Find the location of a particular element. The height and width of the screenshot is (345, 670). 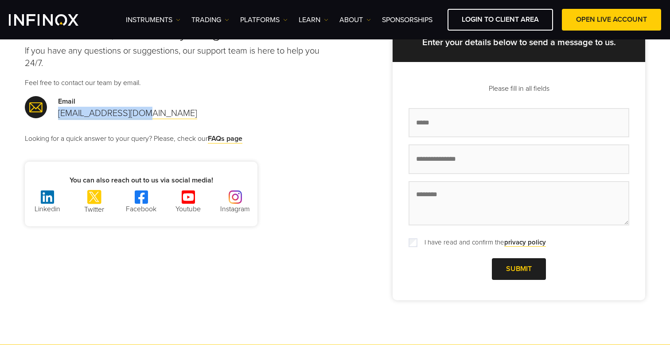

a: TRADING is located at coordinates (210, 20).